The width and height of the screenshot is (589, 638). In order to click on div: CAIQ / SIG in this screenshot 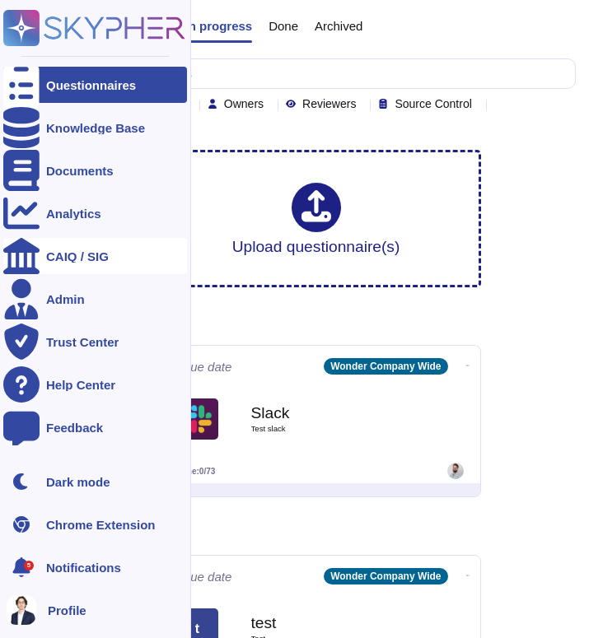, I will do `click(77, 256)`.